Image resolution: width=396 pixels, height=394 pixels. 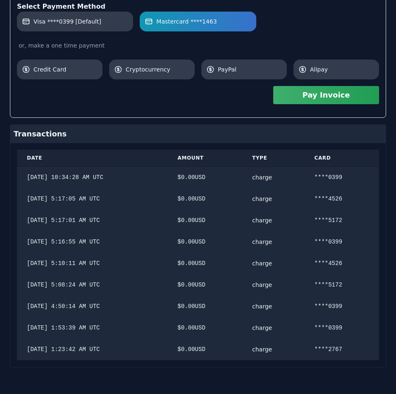 What do you see at coordinates (326, 95) in the screenshot?
I see `button: Pay Invoice` at bounding box center [326, 95].